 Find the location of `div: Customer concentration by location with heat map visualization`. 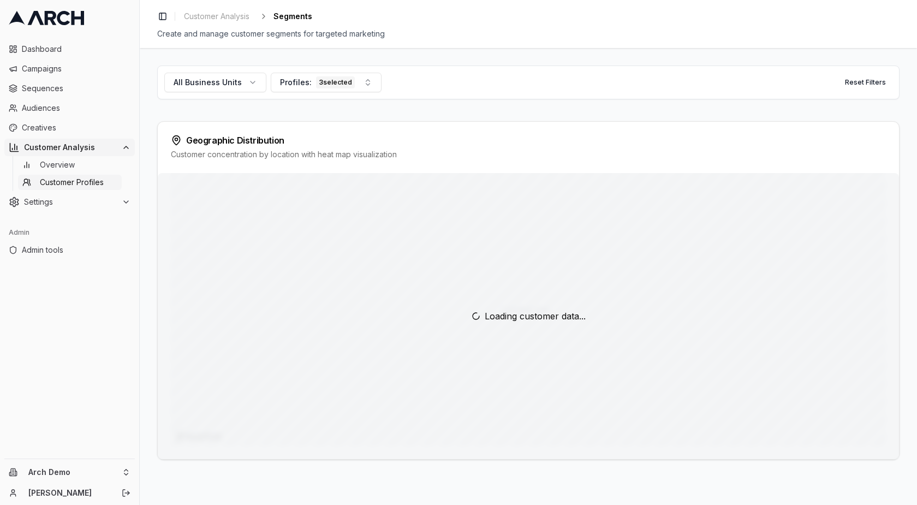

div: Customer concentration by location with heat map visualization is located at coordinates (528, 154).